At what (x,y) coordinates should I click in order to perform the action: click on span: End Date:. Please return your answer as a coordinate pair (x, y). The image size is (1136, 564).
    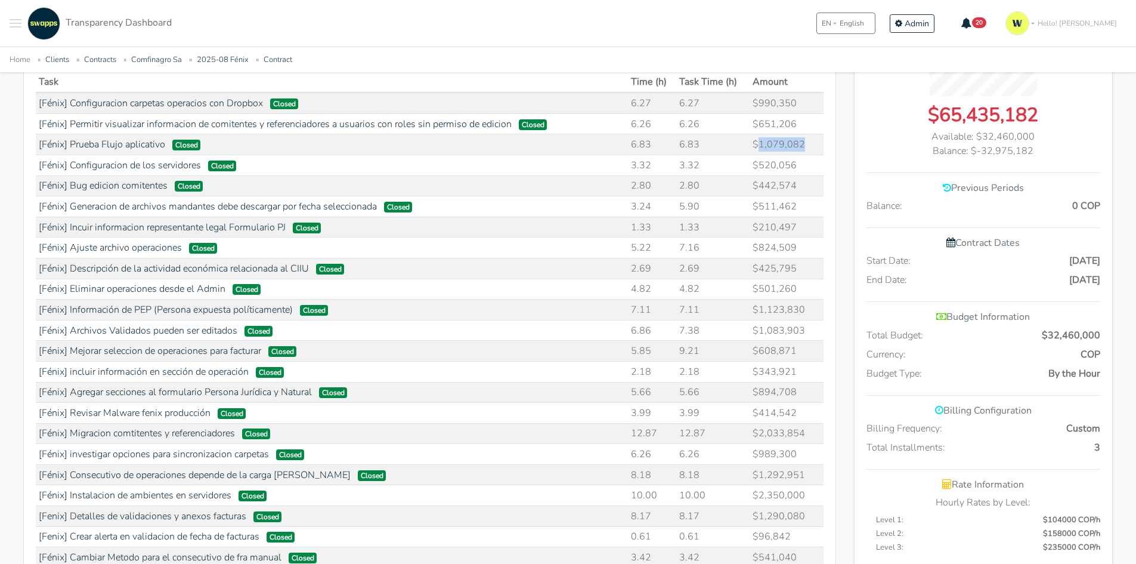
    Looking at the image, I should click on (887, 280).